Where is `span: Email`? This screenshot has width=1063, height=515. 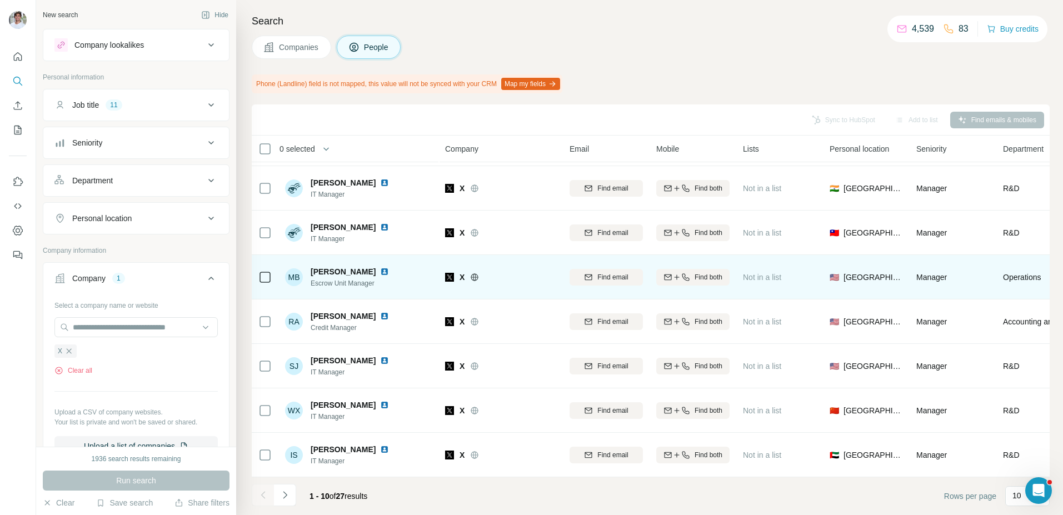 span: Email is located at coordinates (579, 149).